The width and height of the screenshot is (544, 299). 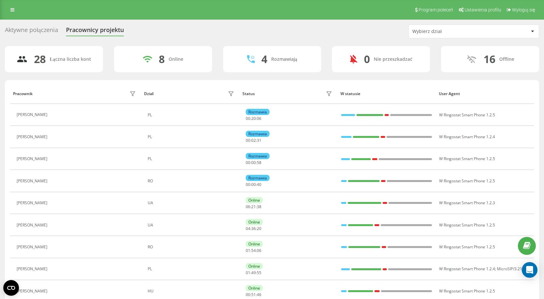 What do you see at coordinates (467, 203) in the screenshot?
I see `span: W Ringostat Smart Phone 1.2.3` at bounding box center [467, 203].